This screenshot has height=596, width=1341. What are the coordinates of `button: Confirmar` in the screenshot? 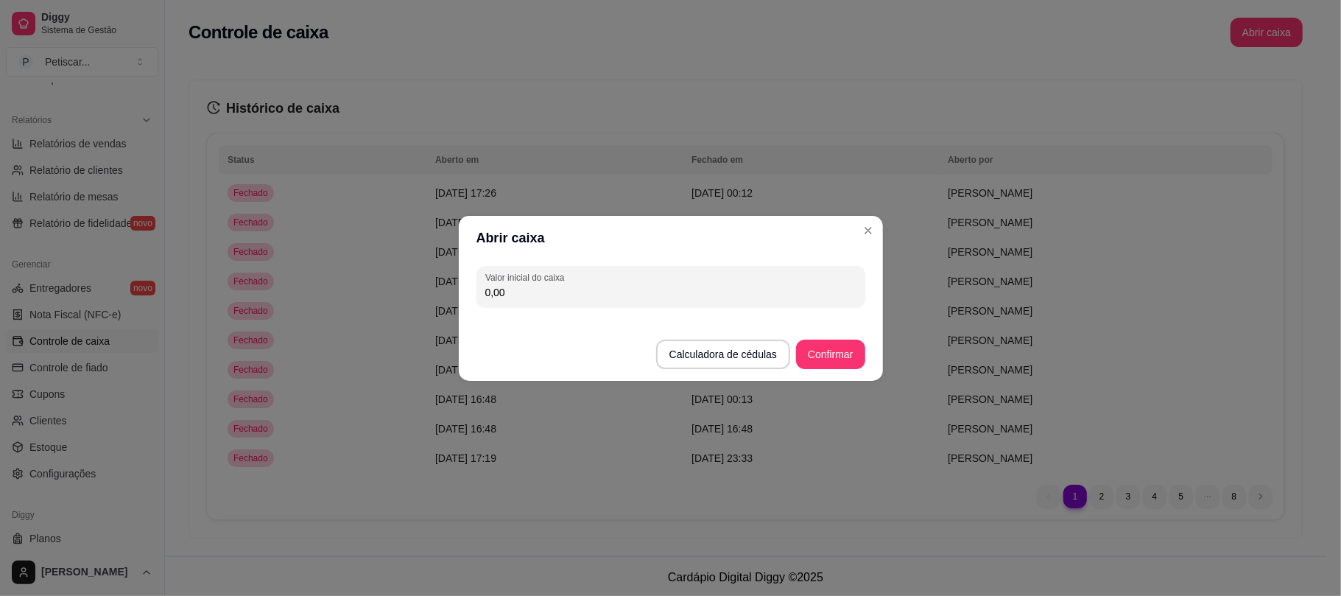 It's located at (830, 354).